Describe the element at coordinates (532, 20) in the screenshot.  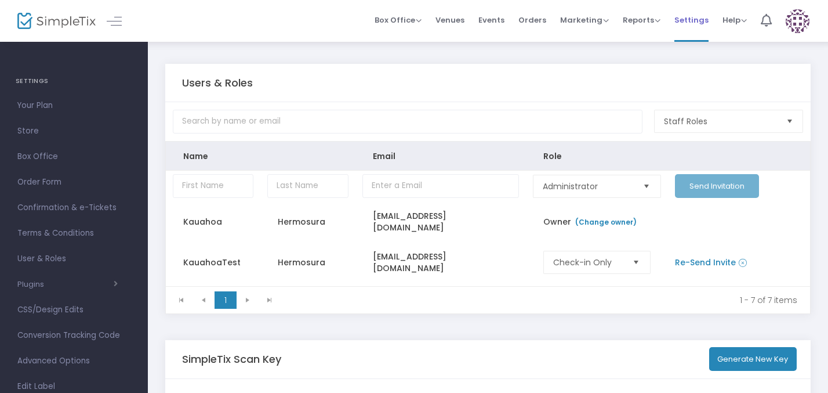
I see `span: Orders` at that location.